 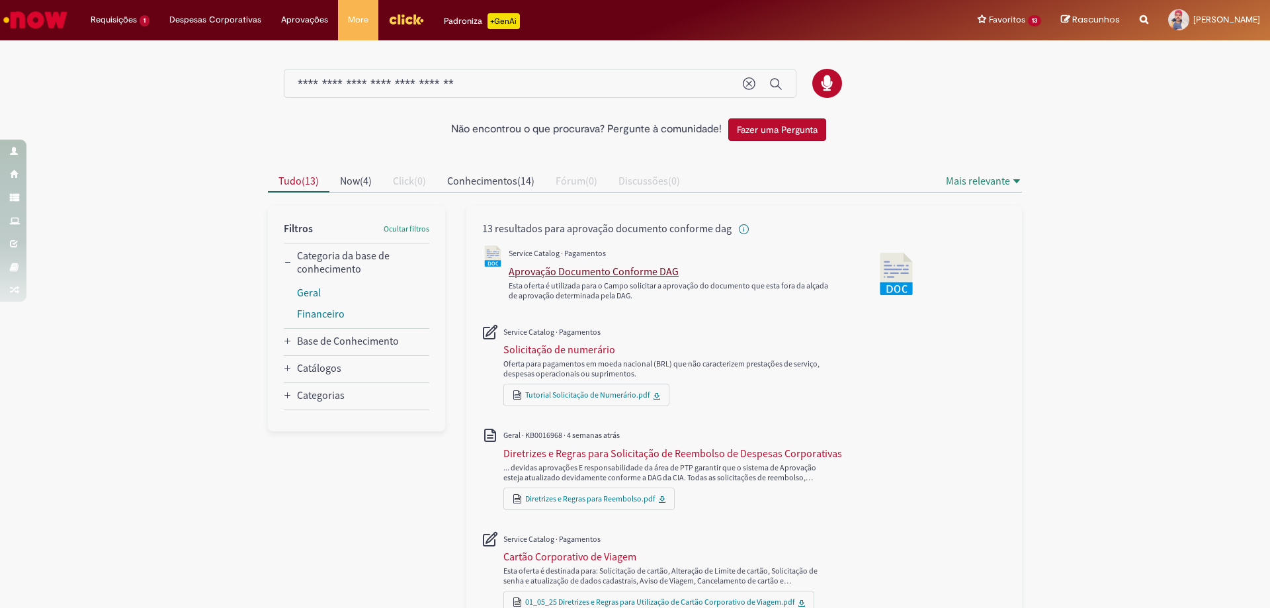 I want to click on span: Aprovações, so click(x=304, y=20).